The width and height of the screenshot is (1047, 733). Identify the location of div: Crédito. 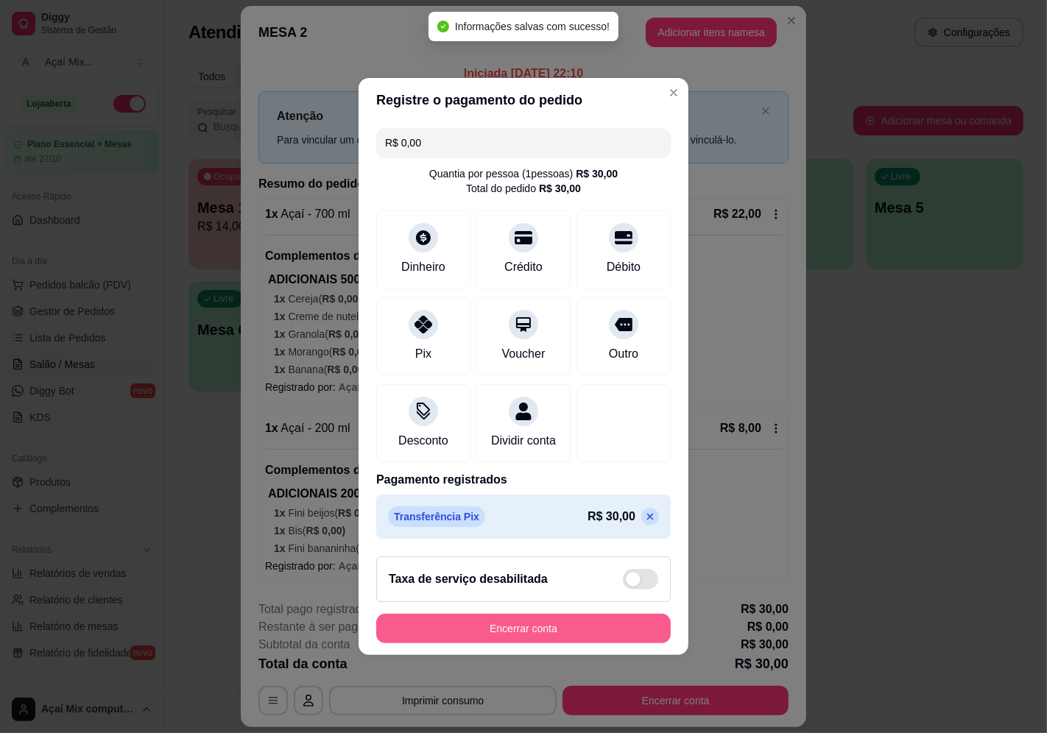
(523, 267).